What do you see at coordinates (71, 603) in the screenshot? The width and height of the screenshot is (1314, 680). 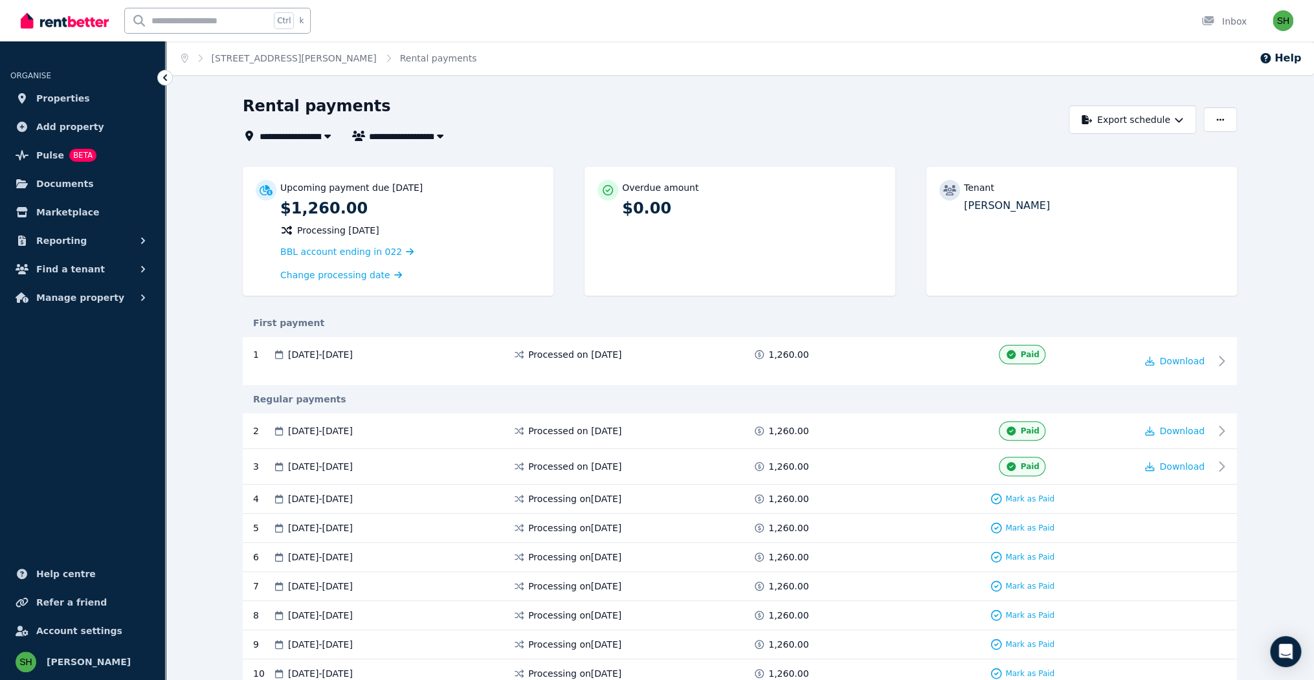 I see `span: Refer a friend` at bounding box center [71, 603].